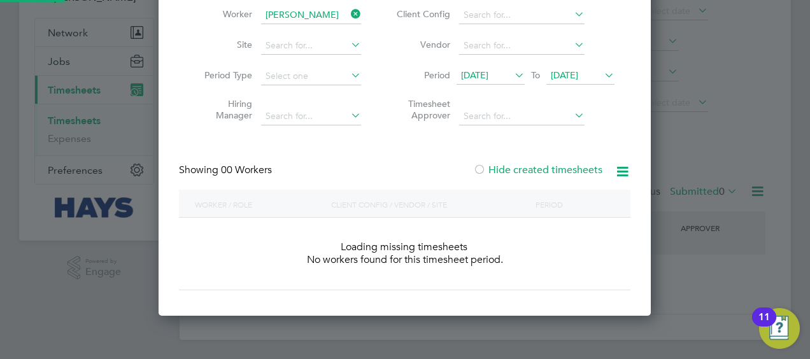 Image resolution: width=810 pixels, height=359 pixels. What do you see at coordinates (224, 75) in the screenshot?
I see `label: Period Type` at bounding box center [224, 75].